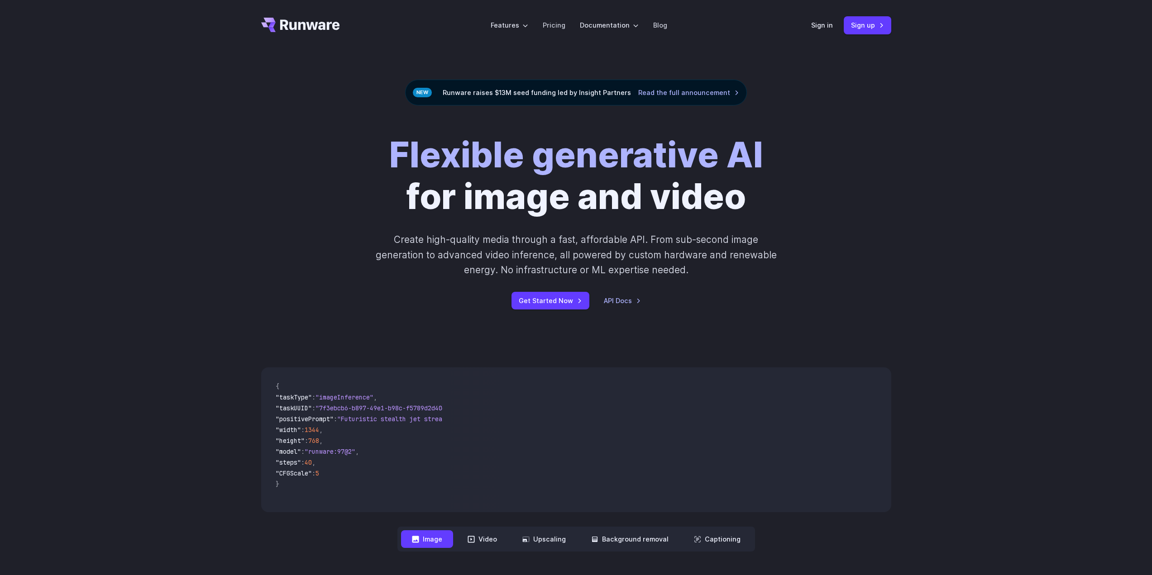  Describe the element at coordinates (576, 255) in the screenshot. I see `p: Create high-quality media through a fast, affordable API. From sub-second image generation to adv...` at that location.